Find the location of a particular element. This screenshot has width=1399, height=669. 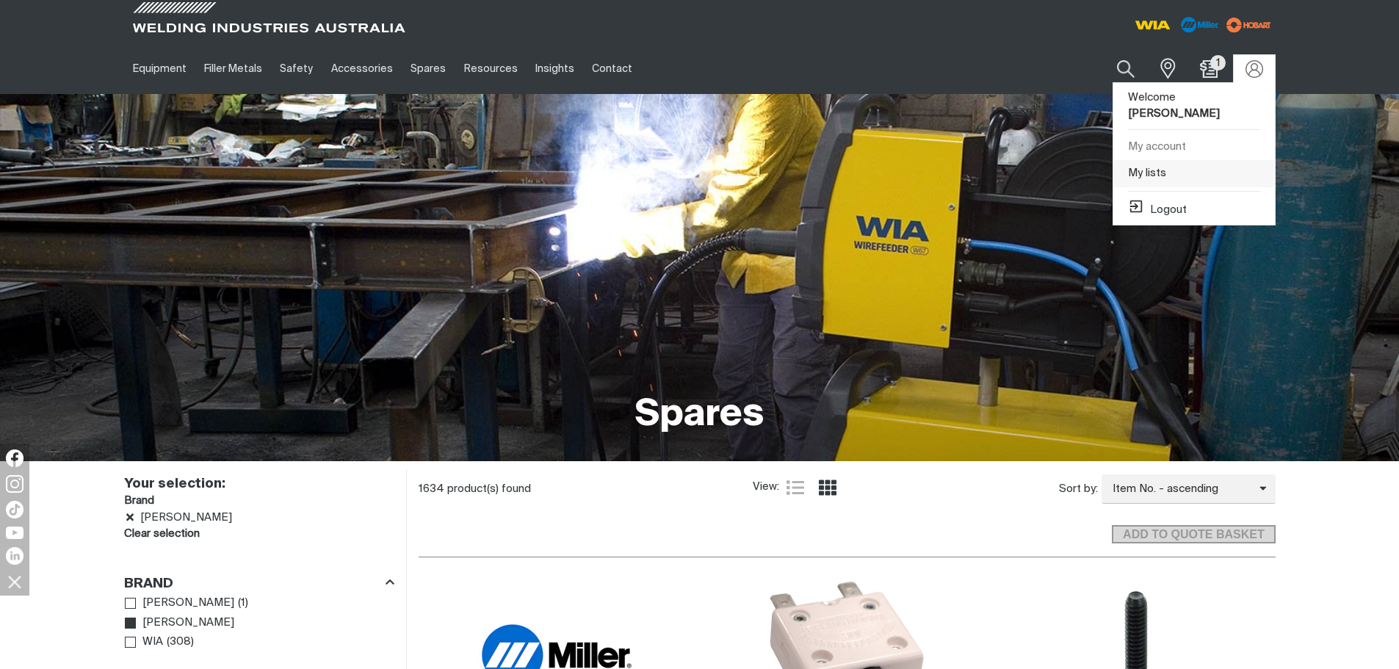

input: Product name or item number... is located at coordinates (1116, 68).